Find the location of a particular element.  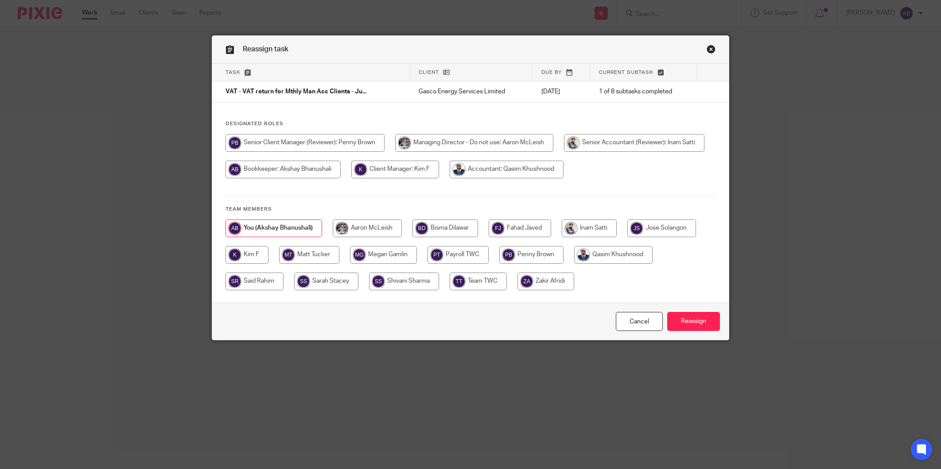

span: Due by is located at coordinates (551, 72).